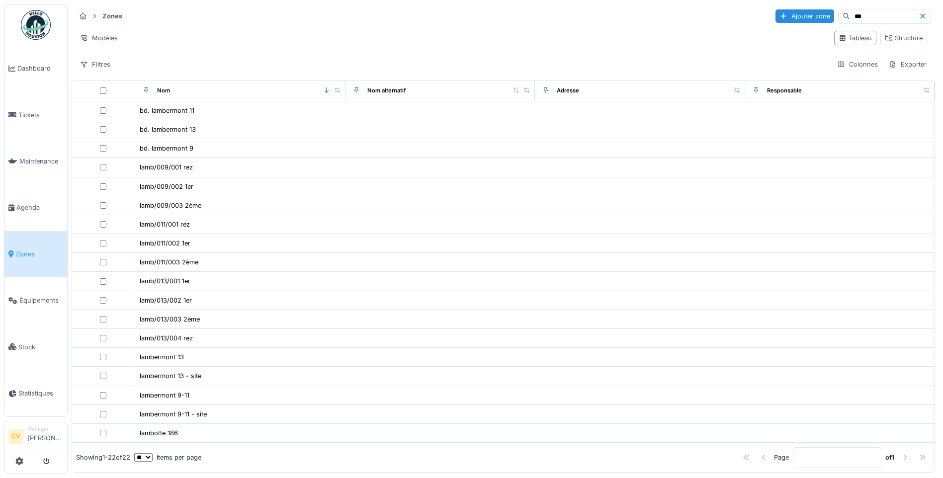 Image resolution: width=943 pixels, height=478 pixels. I want to click on a: Dashboard, so click(36, 68).